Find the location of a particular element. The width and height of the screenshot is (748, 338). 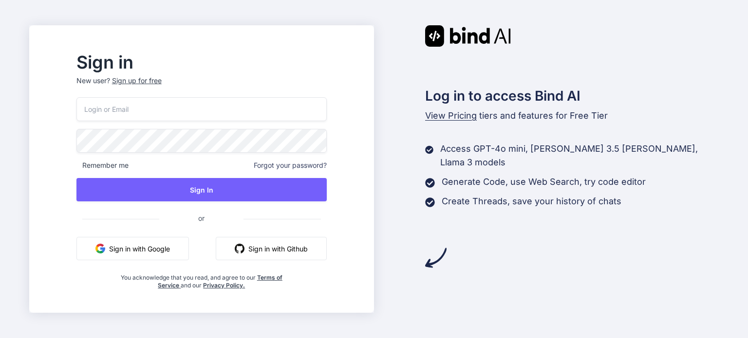

span: View Pricing is located at coordinates (451, 115).